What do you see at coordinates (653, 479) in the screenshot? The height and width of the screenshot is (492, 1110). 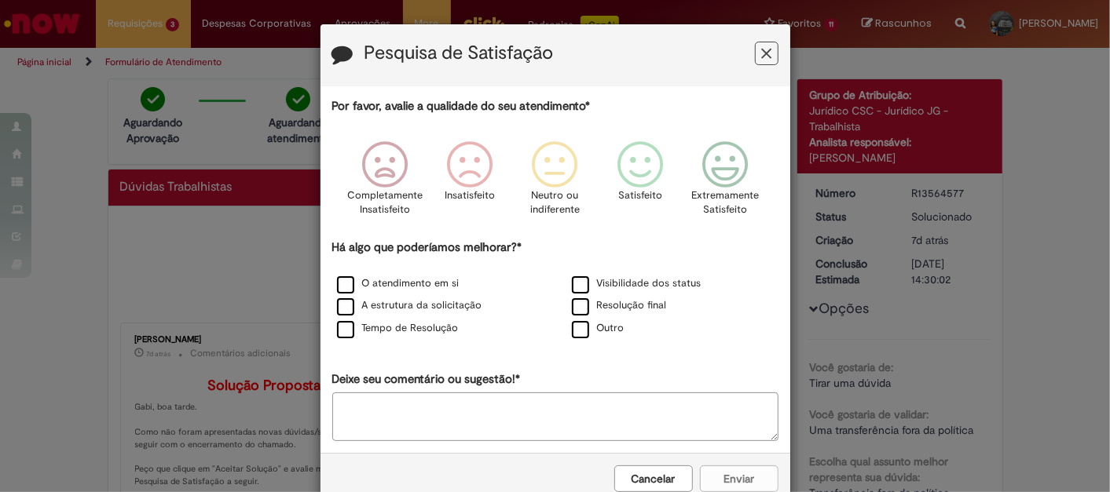 I see `button: Cancelar` at bounding box center [653, 479].